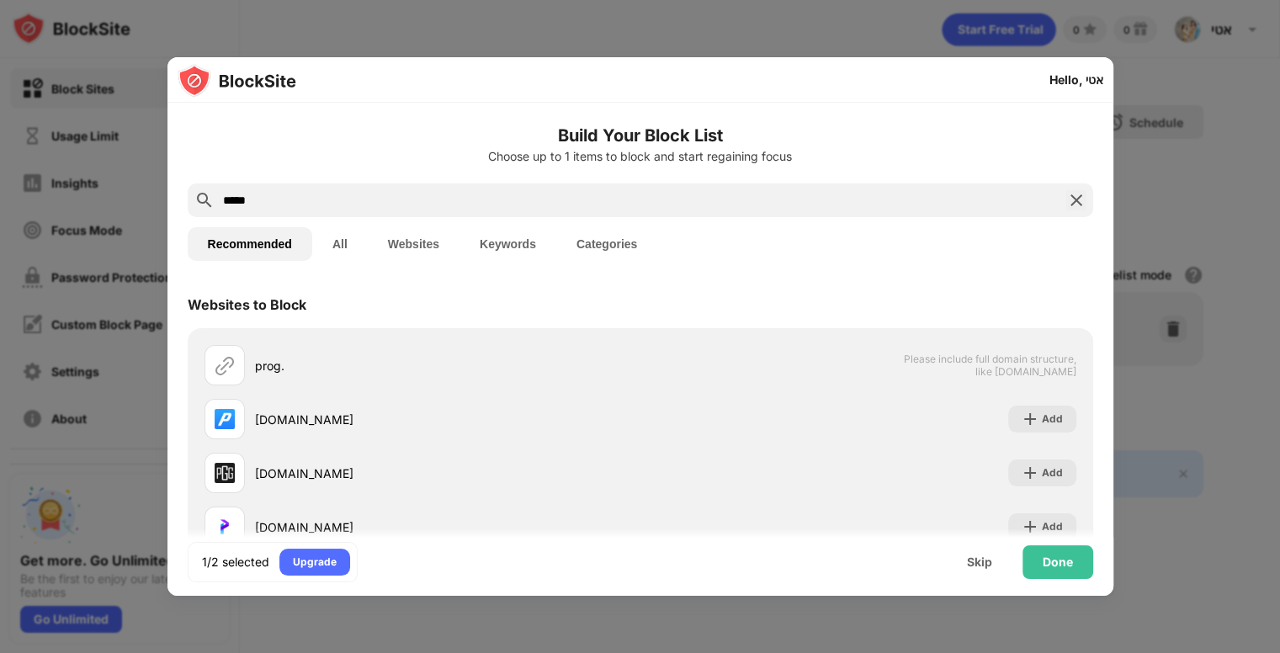 The width and height of the screenshot is (1280, 653). Describe the element at coordinates (204, 200) in the screenshot. I see `img: search.svg` at that location.